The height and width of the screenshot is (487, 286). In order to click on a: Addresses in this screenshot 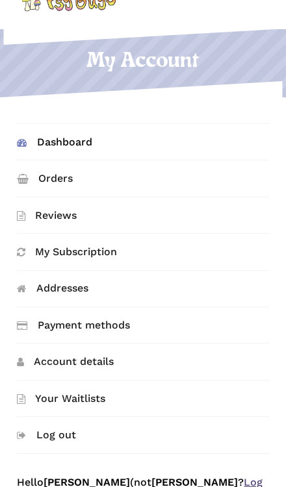, I will do `click(142, 288)`.